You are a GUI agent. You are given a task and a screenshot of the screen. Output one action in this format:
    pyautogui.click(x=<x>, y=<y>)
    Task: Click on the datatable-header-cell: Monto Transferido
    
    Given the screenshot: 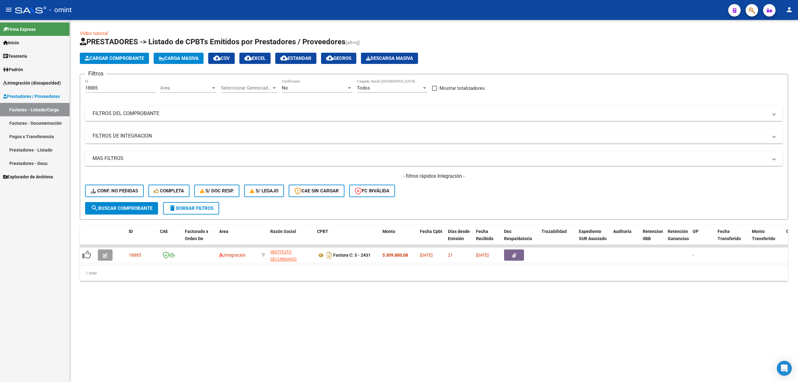 What is the action you would take?
    pyautogui.click(x=766, y=238)
    